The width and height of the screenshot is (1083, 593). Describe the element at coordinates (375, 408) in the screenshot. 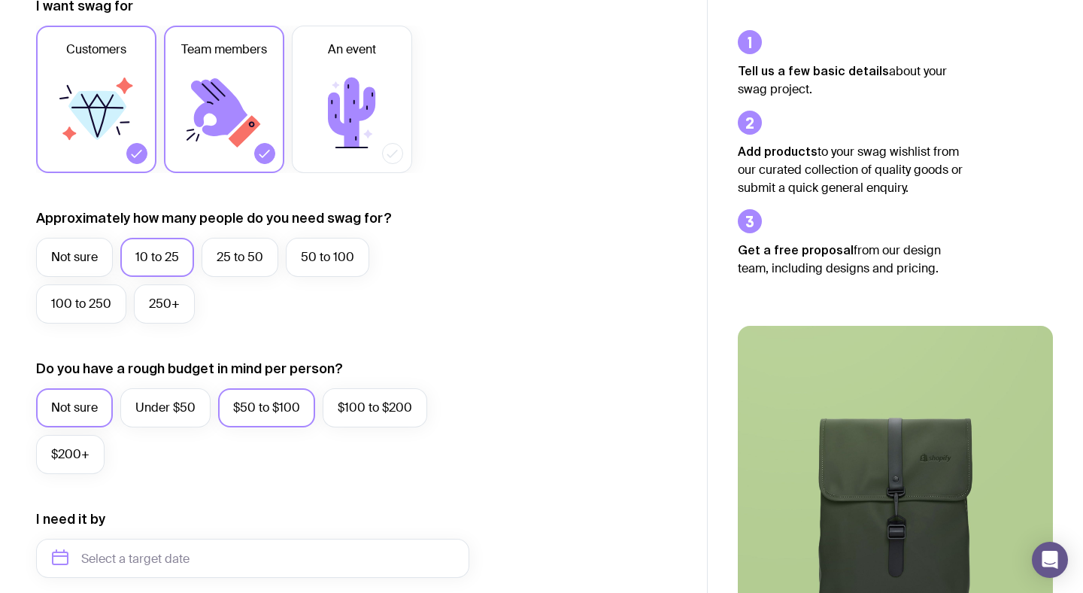

I see `label: $100 to $200` at that location.